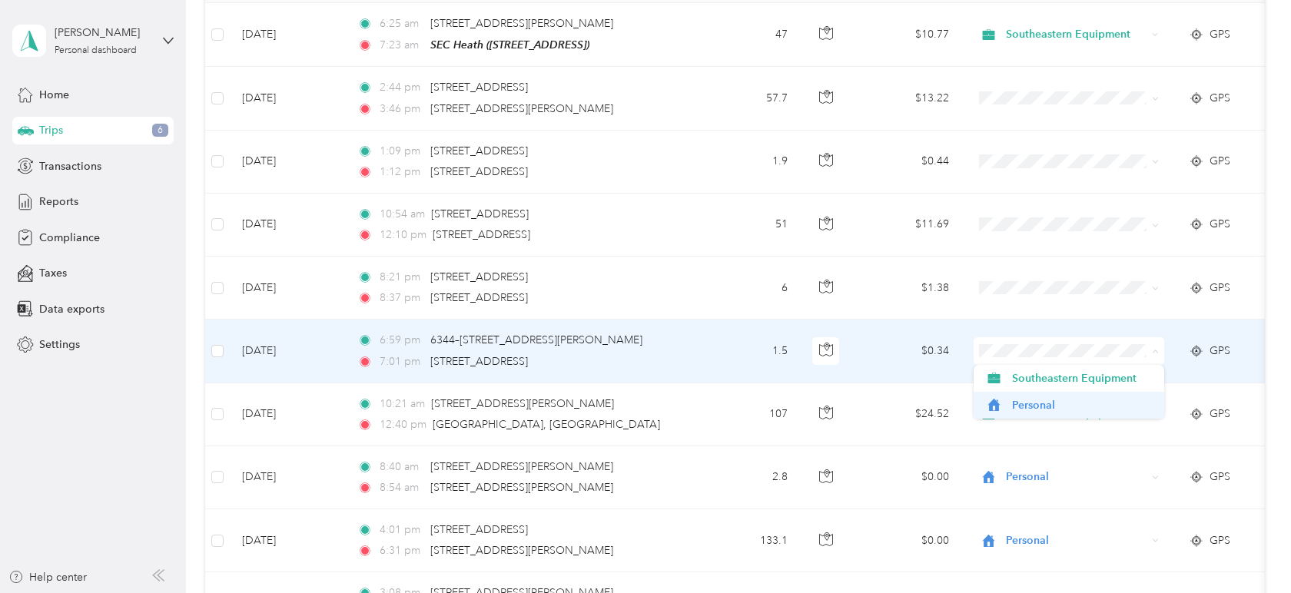  What do you see at coordinates (749, 162) in the screenshot?
I see `td: 1.9` at bounding box center [749, 162].